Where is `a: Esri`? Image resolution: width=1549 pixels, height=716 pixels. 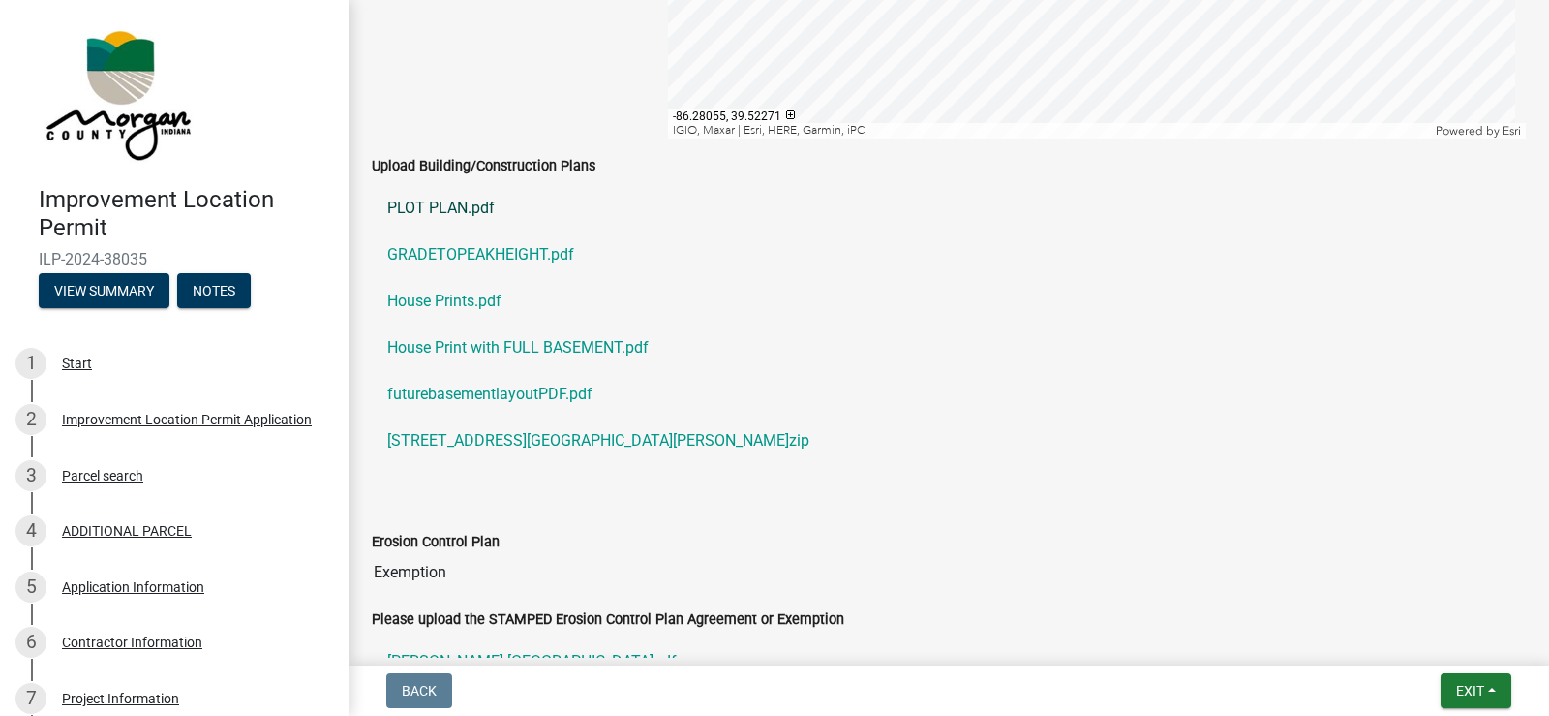 a: Esri is located at coordinates (1512, 131).